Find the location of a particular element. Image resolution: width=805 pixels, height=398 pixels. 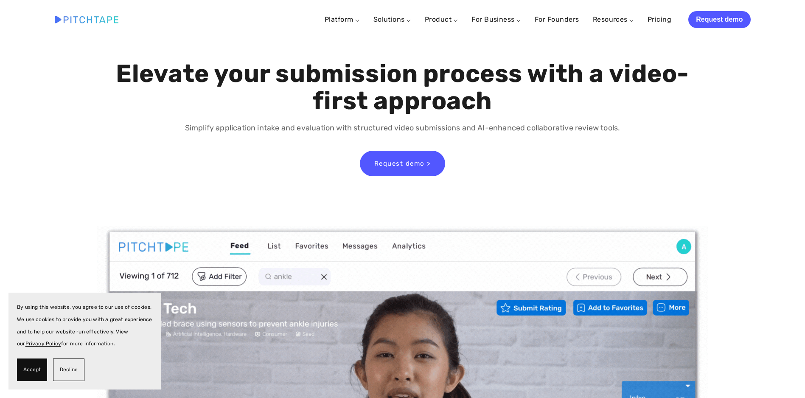

a: Resources ⌵ is located at coordinates (613, 19).